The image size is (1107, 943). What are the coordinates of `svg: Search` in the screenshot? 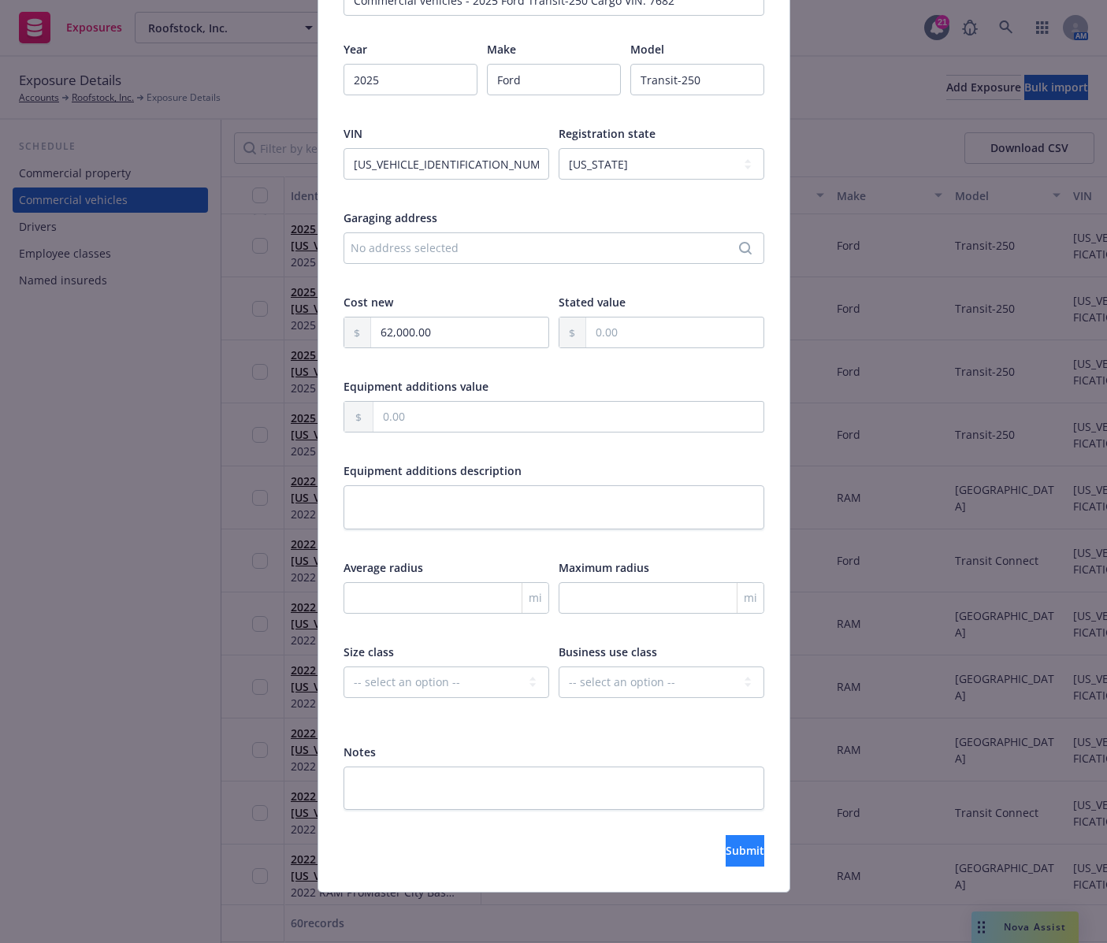 It's located at (745, 248).